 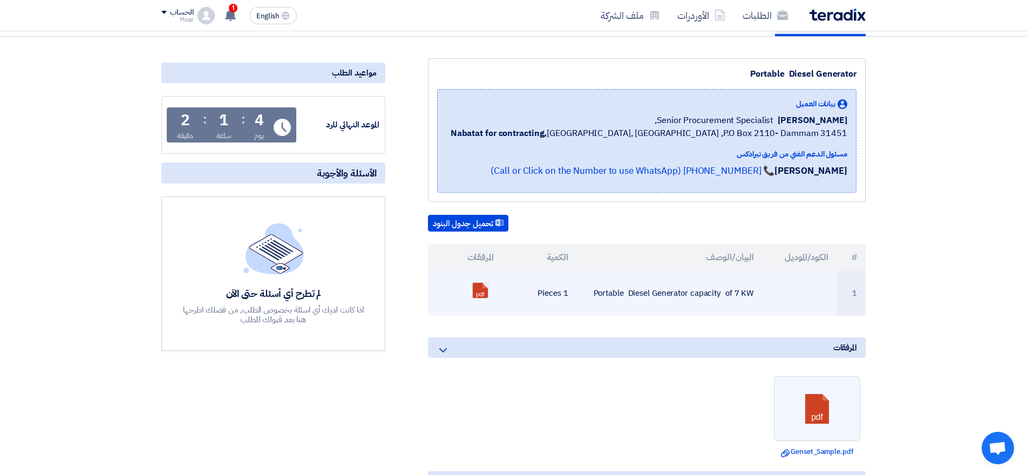 What do you see at coordinates (714, 120) in the screenshot?
I see `span: Senior Procurement Specialist,` at bounding box center [714, 120].